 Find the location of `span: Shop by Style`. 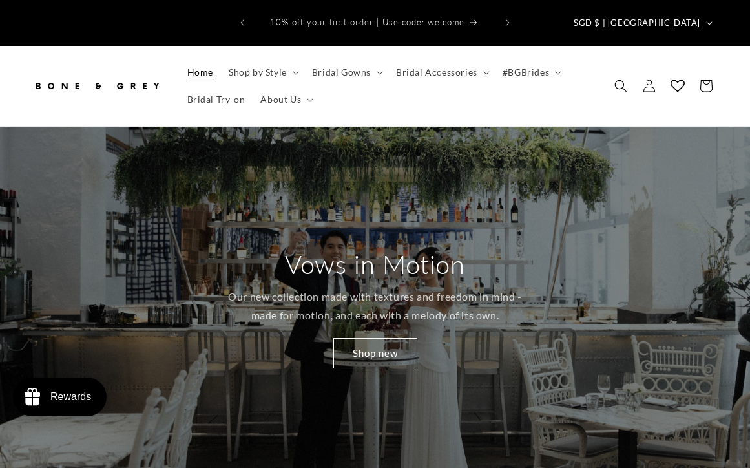

span: Shop by Style is located at coordinates (258, 72).